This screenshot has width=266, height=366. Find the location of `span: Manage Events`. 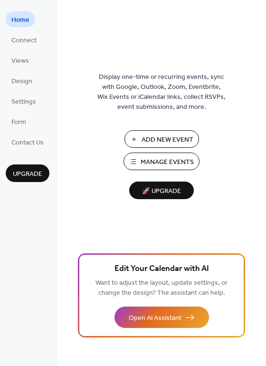

span: Manage Events is located at coordinates (167, 162).